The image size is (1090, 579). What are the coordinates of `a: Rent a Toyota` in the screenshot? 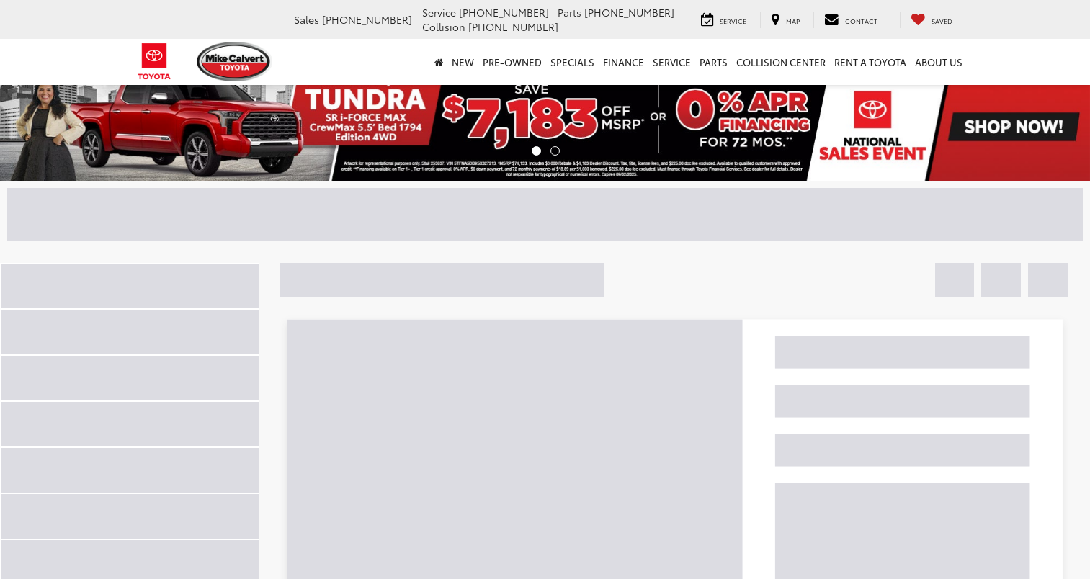 It's located at (870, 62).